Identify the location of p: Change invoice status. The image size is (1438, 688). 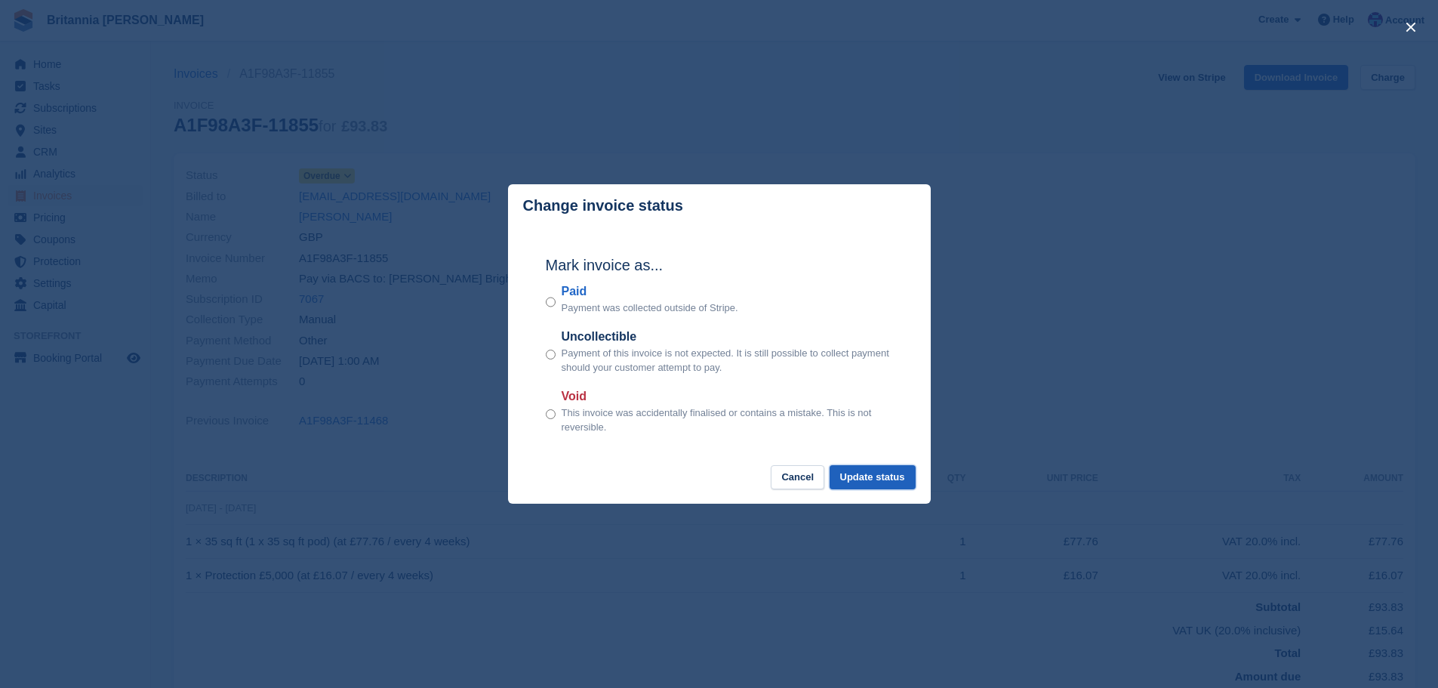
(603, 205).